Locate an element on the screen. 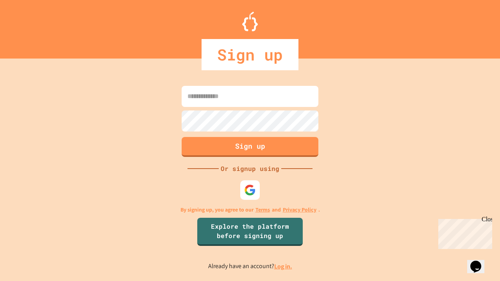 This screenshot has height=281, width=500. a: Log in. is located at coordinates (283, 266).